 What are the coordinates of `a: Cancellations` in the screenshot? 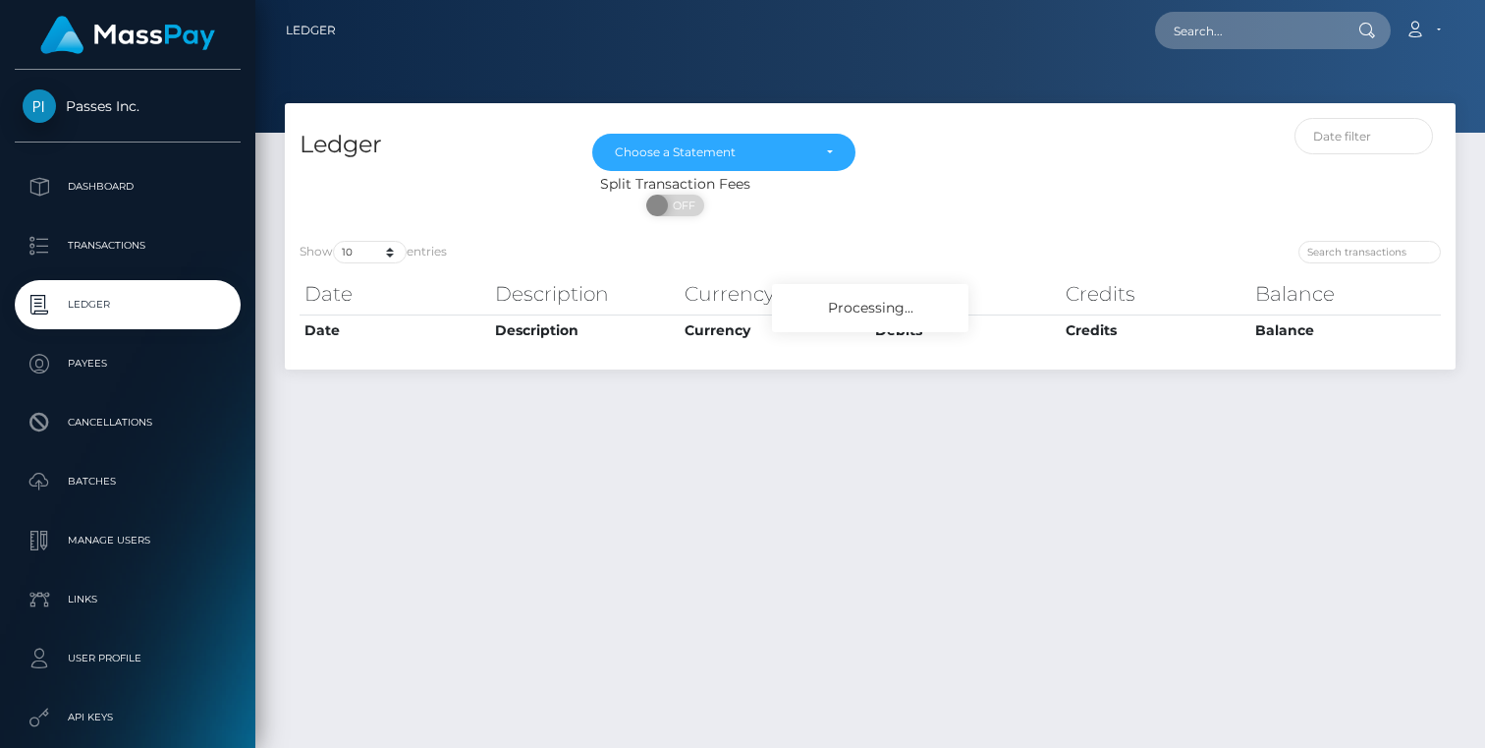 It's located at (128, 422).